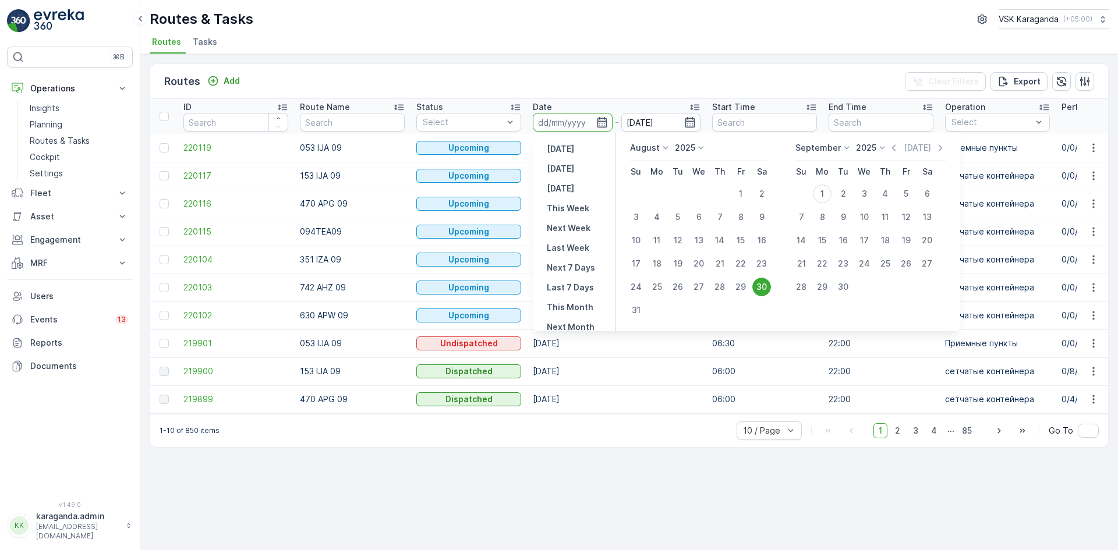 The width and height of the screenshot is (1118, 550). What do you see at coordinates (764, 399) in the screenshot?
I see `td: 06:00` at bounding box center [764, 399].